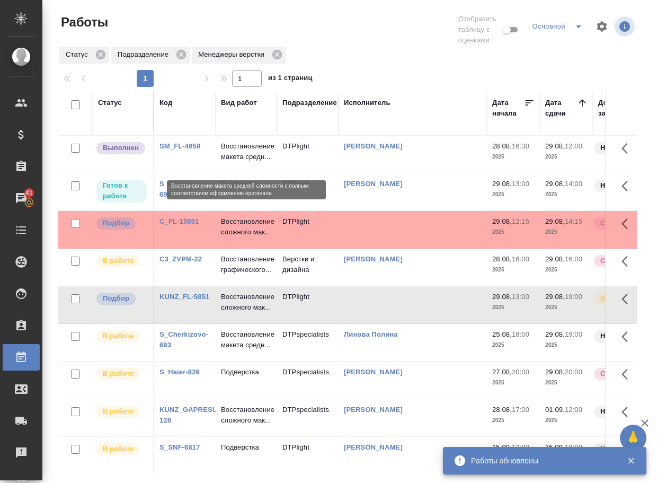  What do you see at coordinates (520, 409) in the screenshot?
I see `p: 17:00` at bounding box center [520, 409].